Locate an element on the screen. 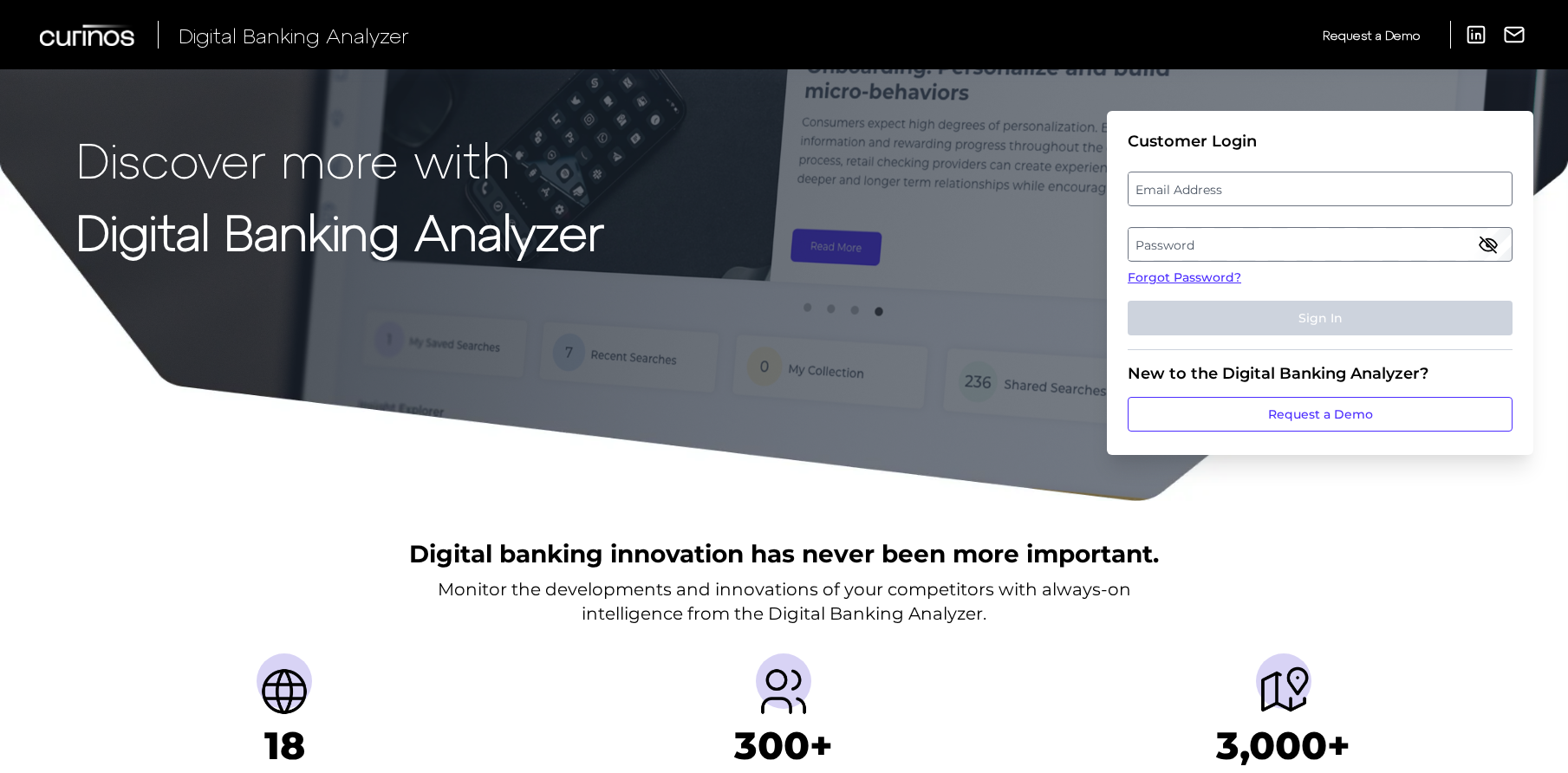 The width and height of the screenshot is (1568, 773). div: New to the Digital Banking Analyzer? is located at coordinates (1320, 374).